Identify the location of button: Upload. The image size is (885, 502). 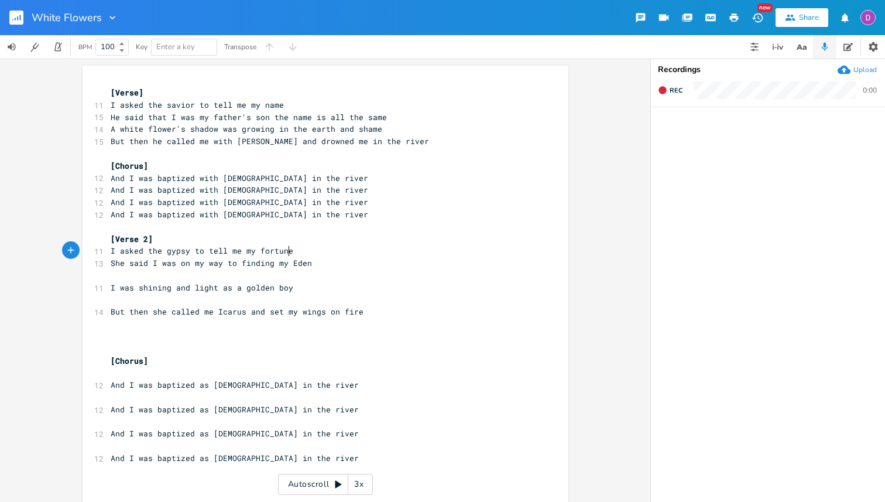
(857, 70).